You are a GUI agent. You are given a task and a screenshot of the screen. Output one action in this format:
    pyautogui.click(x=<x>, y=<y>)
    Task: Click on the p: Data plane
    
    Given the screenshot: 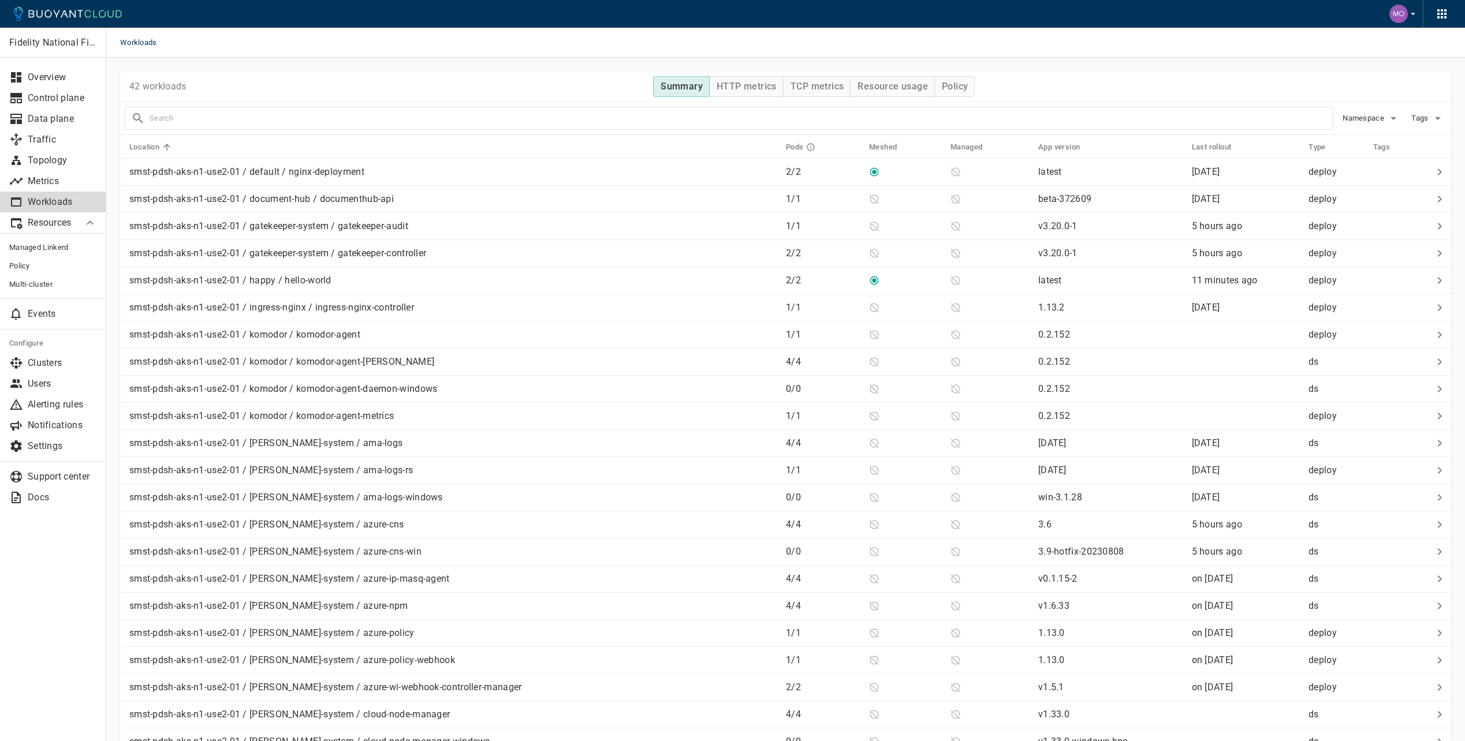 What is the action you would take?
    pyautogui.click(x=62, y=119)
    